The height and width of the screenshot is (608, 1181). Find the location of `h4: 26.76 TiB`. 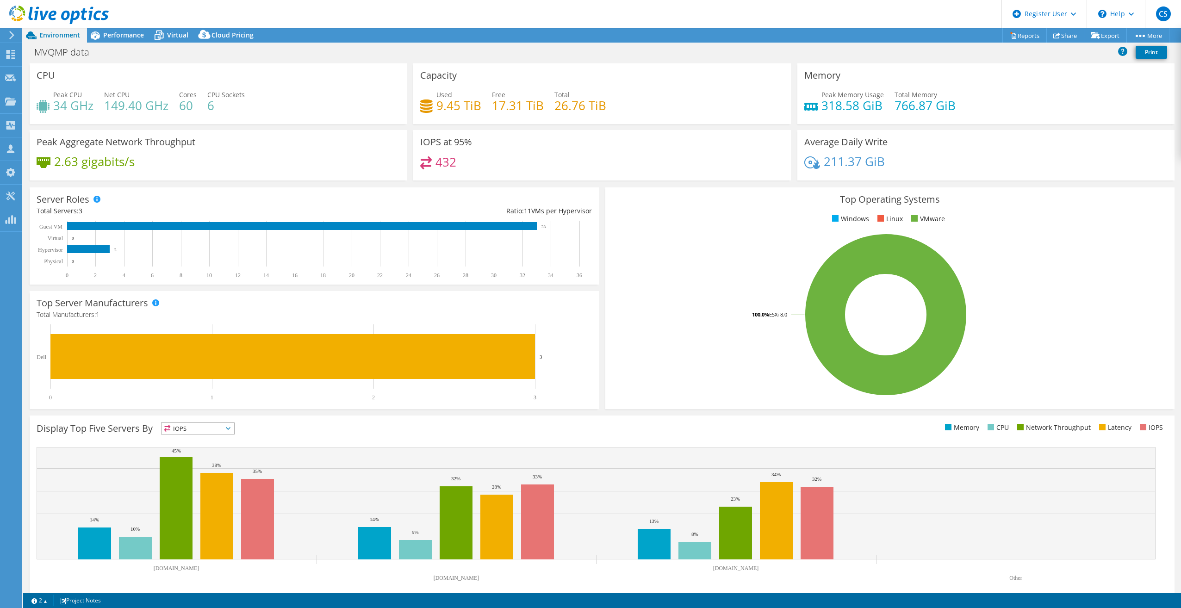

h4: 26.76 TiB is located at coordinates (580, 106).